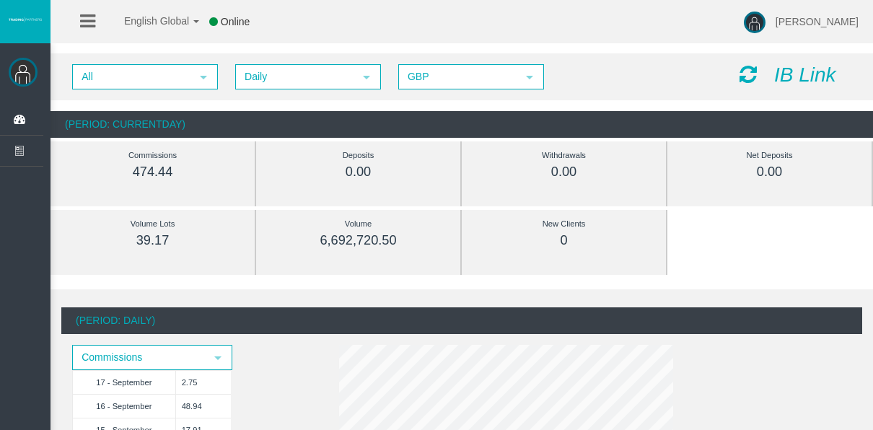  I want to click on img: user-image, so click(754, 22).